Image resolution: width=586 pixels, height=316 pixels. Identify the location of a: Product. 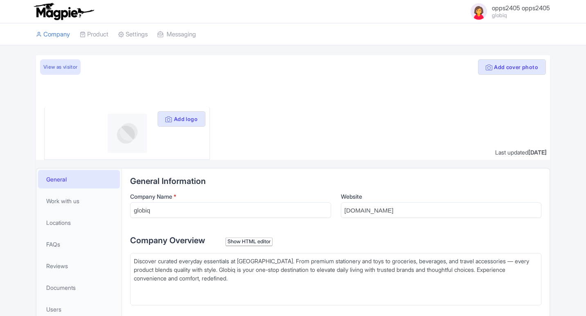
(94, 34).